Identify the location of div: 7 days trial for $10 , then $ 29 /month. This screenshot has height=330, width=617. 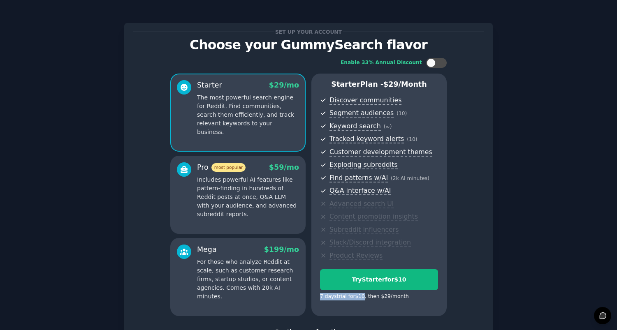
(364, 297).